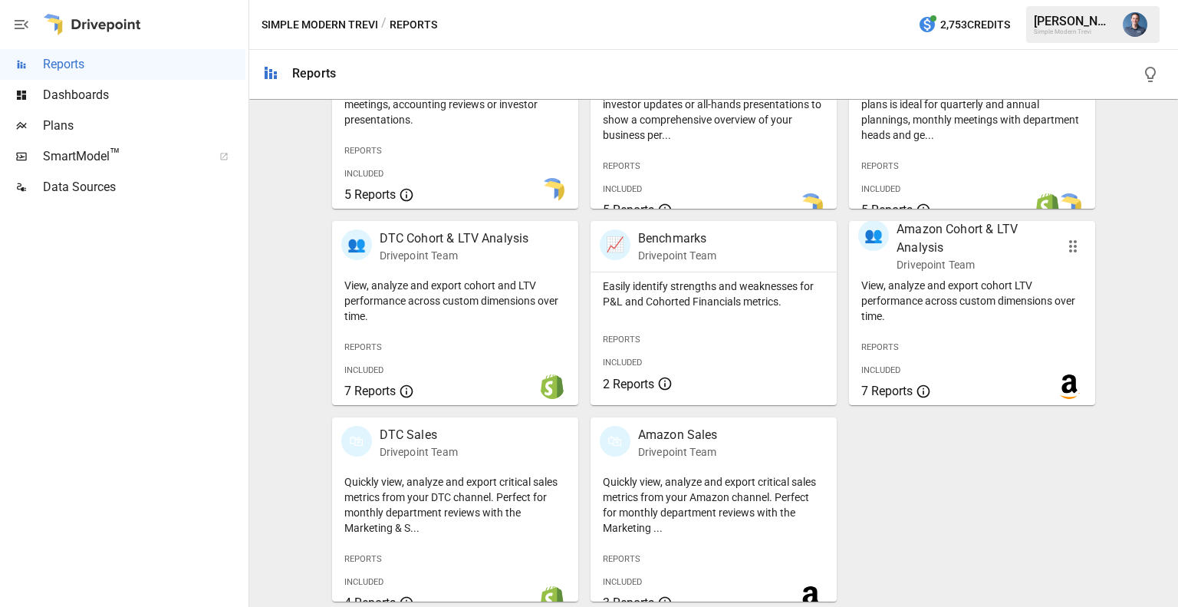  Describe the element at coordinates (144, 95) in the screenshot. I see `span: Dashboards` at that location.